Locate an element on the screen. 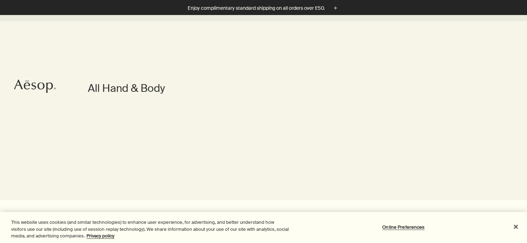  p: Enjoy complimentary standard shipping on all orders over £50. is located at coordinates (256, 8).